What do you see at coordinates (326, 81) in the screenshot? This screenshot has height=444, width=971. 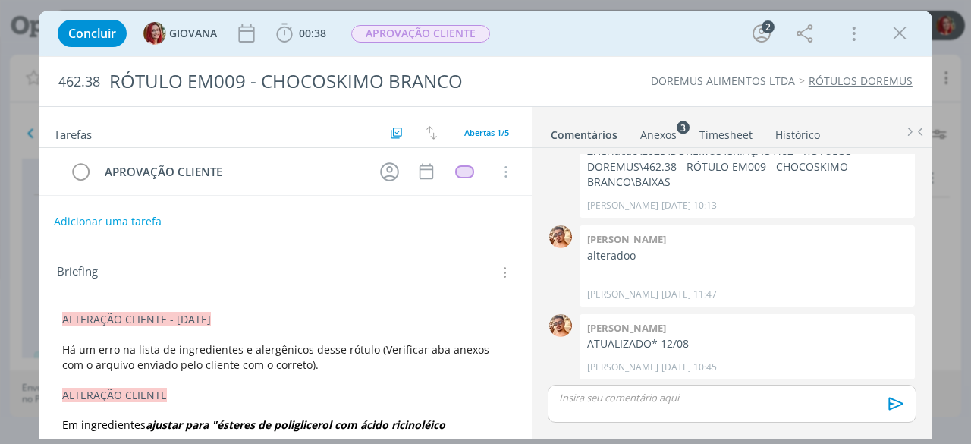 I see `div: RÓTULO EM009 - CHOCOSKIMO BRANCO` at bounding box center [326, 81].